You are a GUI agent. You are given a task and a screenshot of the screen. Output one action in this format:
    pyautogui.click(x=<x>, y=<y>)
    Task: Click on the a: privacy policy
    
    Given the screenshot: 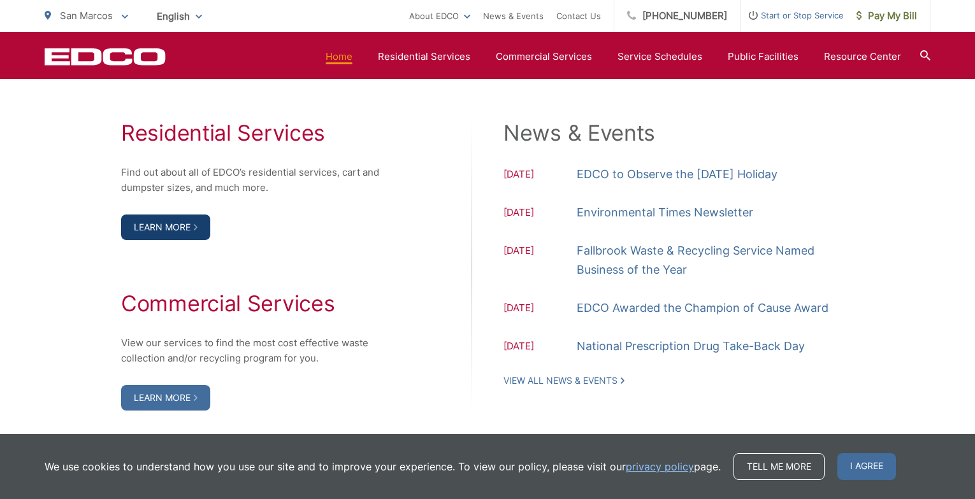 What is the action you would take?
    pyautogui.click(x=659, y=467)
    